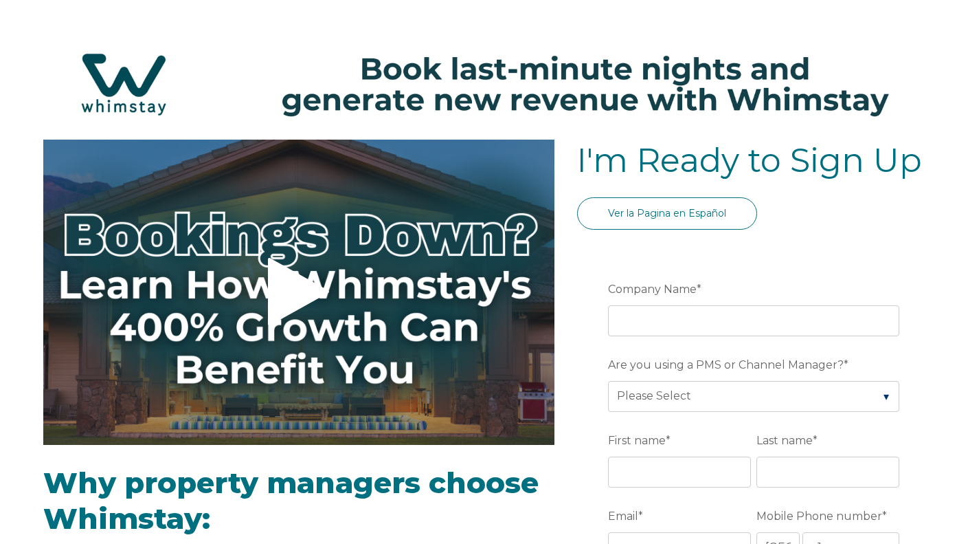  Describe the element at coordinates (637, 440) in the screenshot. I see `span: First name` at that location.